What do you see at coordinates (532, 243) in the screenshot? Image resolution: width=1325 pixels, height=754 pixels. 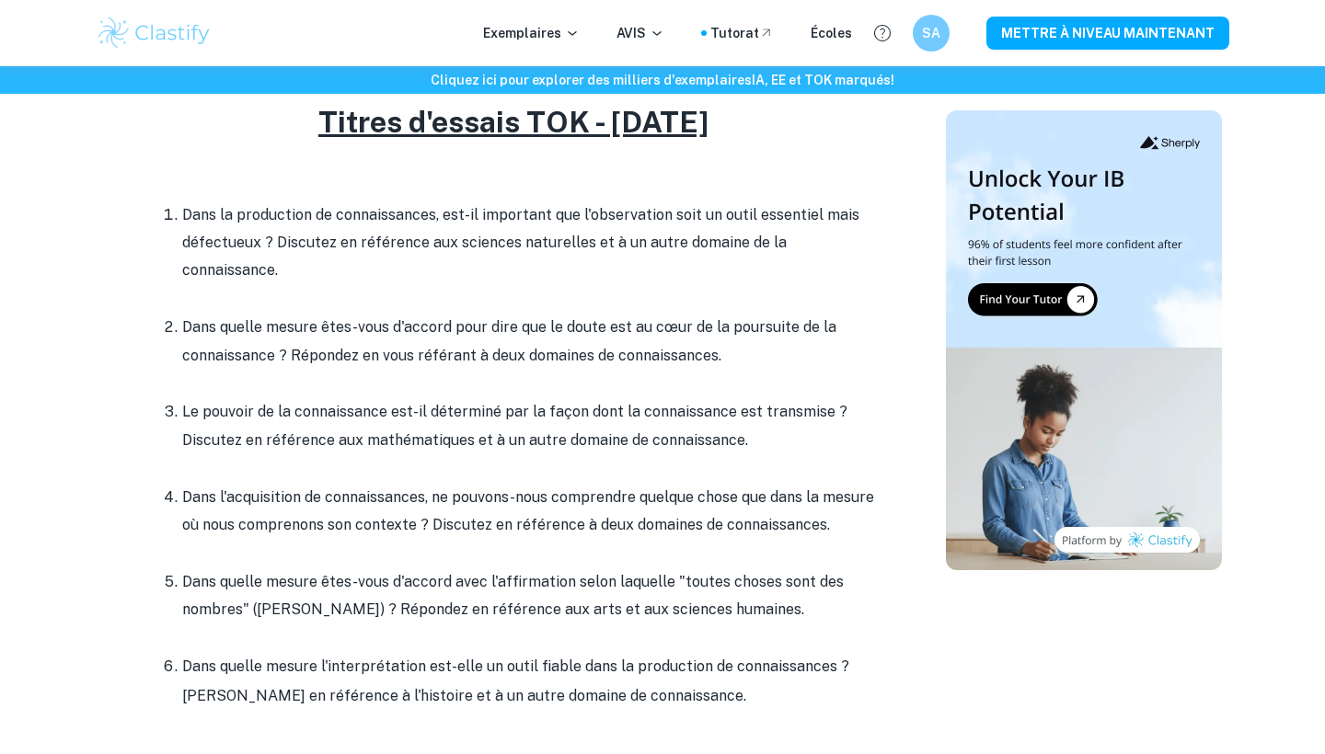 I see `p: Dans la production de connaissances, est-il important que l'observation soit un outil essentiel m...` at bounding box center [532, 243].